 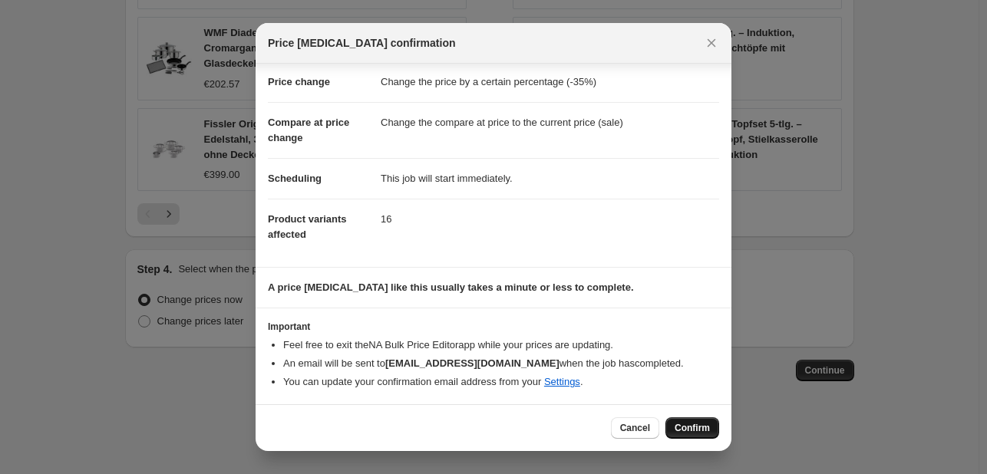 What do you see at coordinates (692, 428) in the screenshot?
I see `span: Confirm` at bounding box center [692, 428].